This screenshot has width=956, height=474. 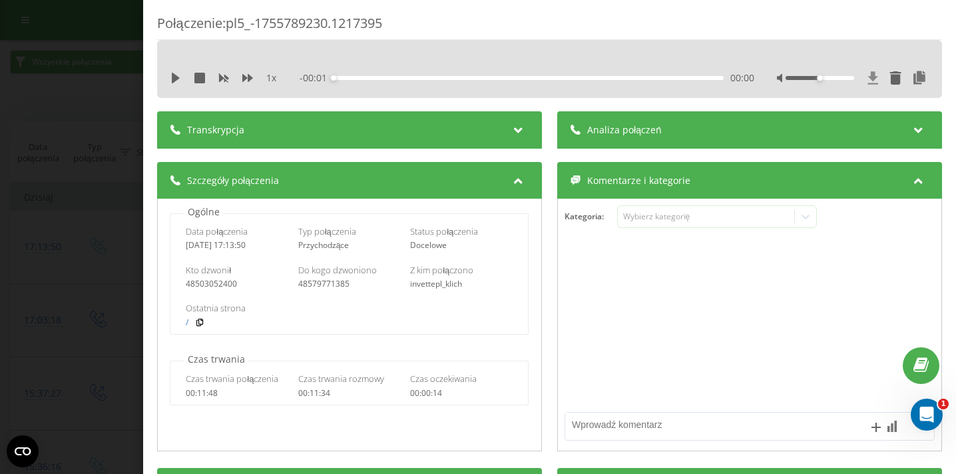 I want to click on p: Czas trwania, so click(x=216, y=359).